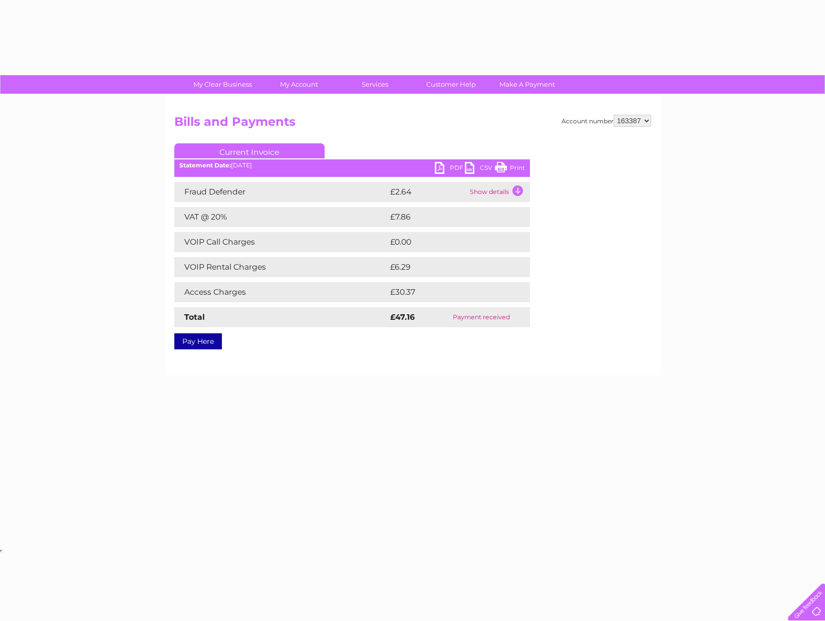 The image size is (825, 621). I want to click on a: Services, so click(375, 84).